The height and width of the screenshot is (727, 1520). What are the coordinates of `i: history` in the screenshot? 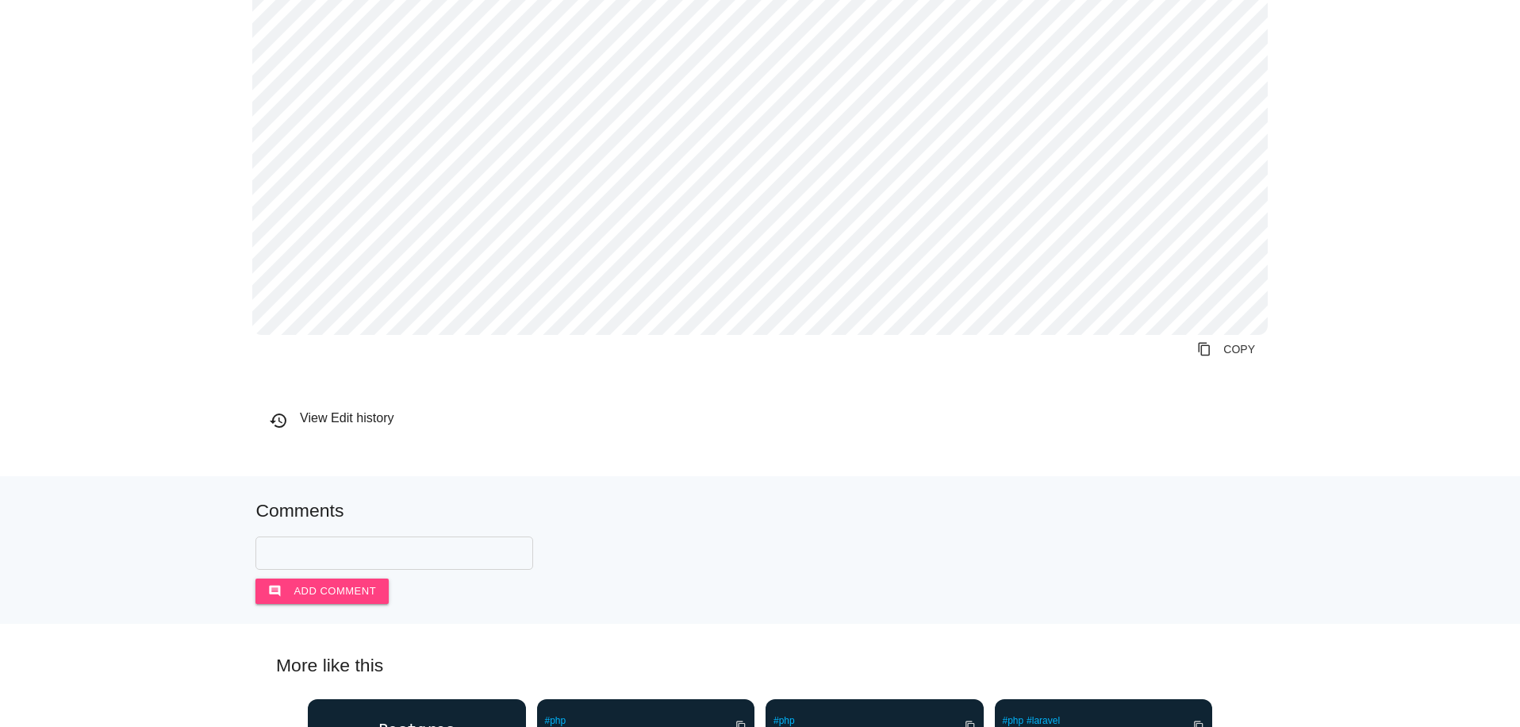 It's located at (278, 420).